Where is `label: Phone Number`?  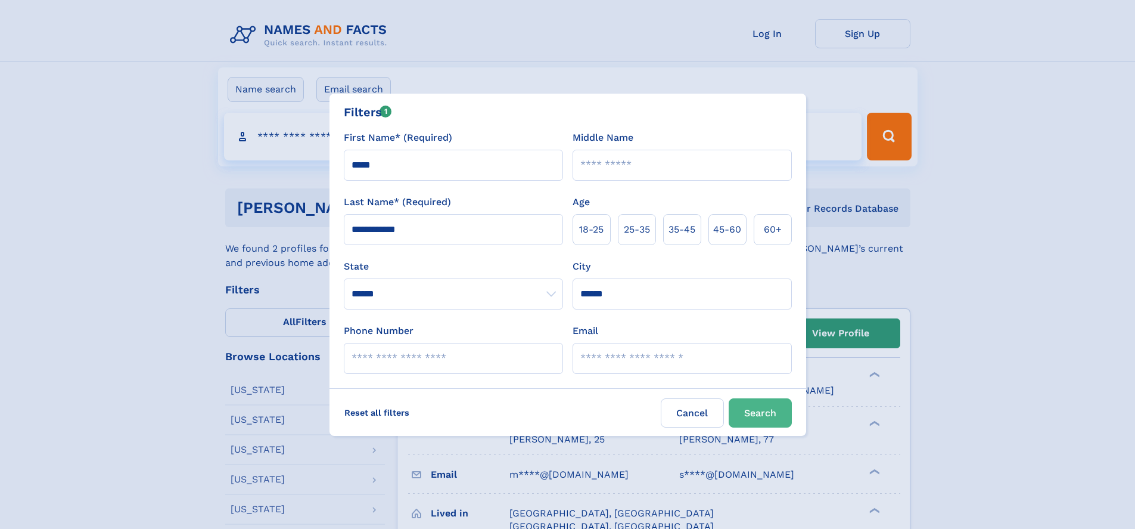
label: Phone Number is located at coordinates (378, 331).